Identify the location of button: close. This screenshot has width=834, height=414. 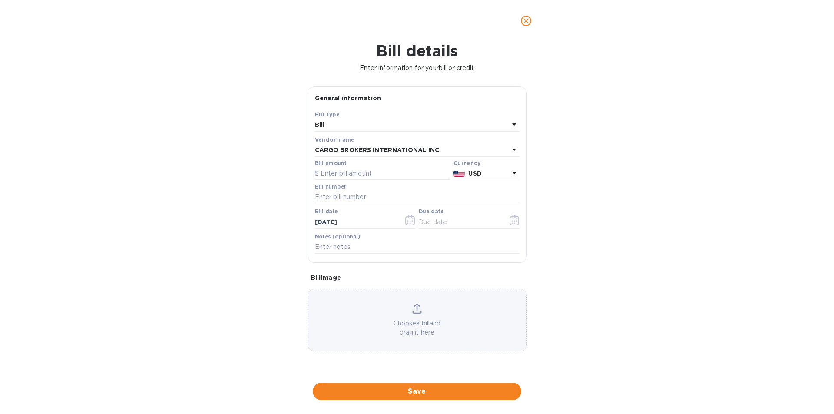
(526, 21).